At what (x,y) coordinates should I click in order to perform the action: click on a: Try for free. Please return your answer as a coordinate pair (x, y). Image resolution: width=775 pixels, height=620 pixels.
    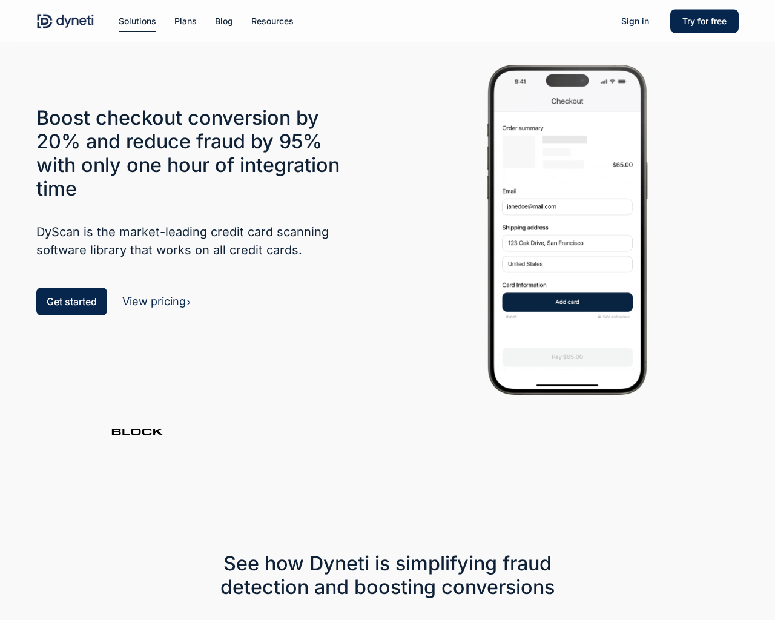
    Looking at the image, I should click on (704, 21).